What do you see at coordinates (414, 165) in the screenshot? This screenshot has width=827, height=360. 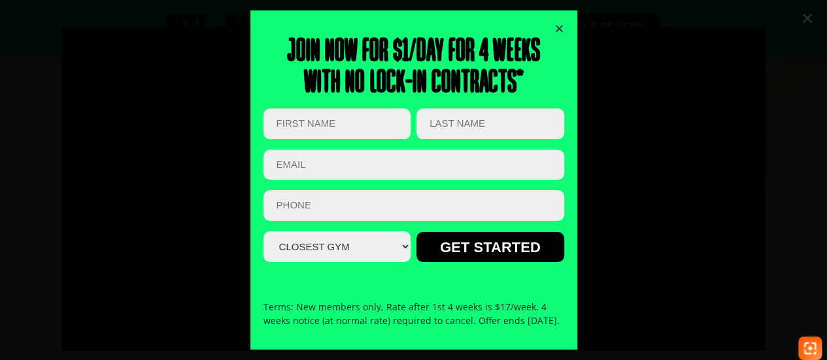 I see `input: Email` at bounding box center [414, 165].